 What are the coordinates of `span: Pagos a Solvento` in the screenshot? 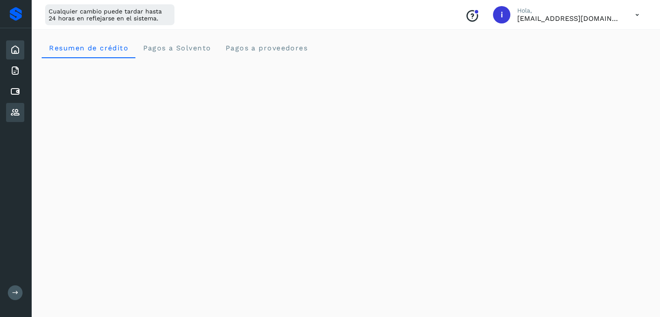 It's located at (176, 48).